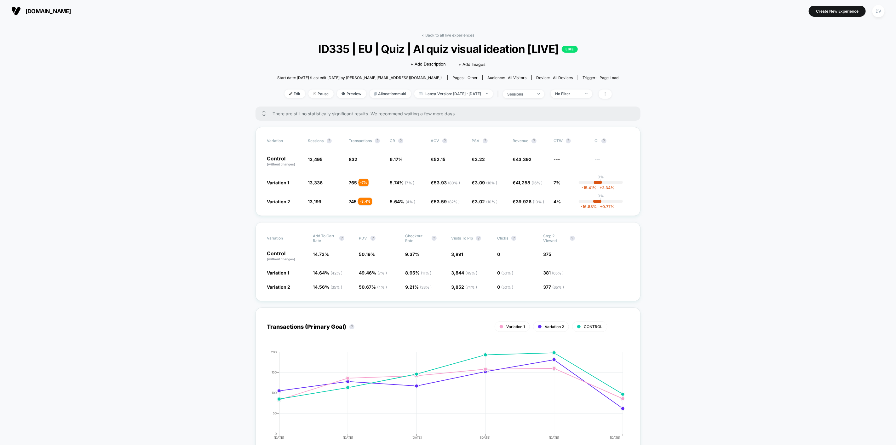 The image size is (896, 445). What do you see at coordinates (557, 182) in the screenshot?
I see `span: 7%` at bounding box center [557, 182].